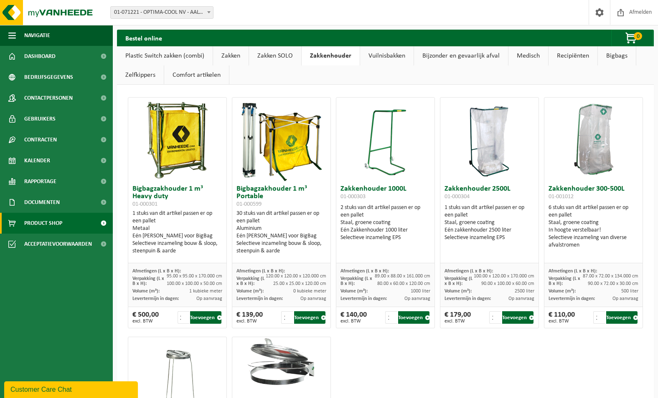 The height and width of the screenshot is (398, 658). What do you see at coordinates (528, 56) in the screenshot?
I see `a: Medisch` at bounding box center [528, 56].